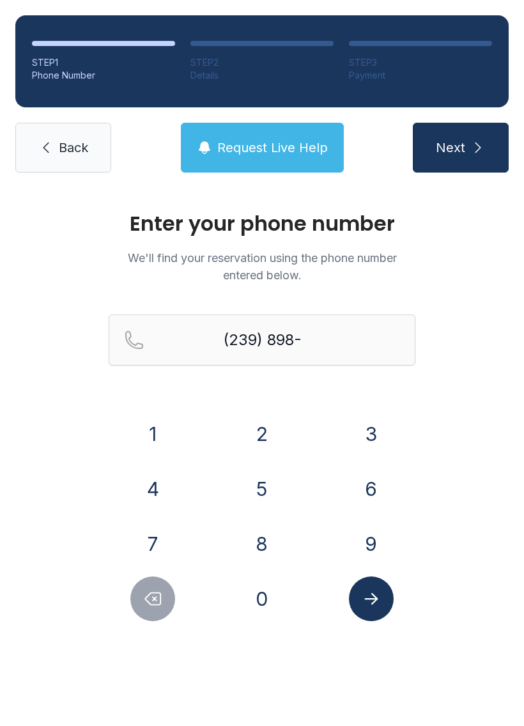 This screenshot has width=524, height=726. What do you see at coordinates (262, 224) in the screenshot?
I see `h1: Enter your phone number` at bounding box center [262, 224].